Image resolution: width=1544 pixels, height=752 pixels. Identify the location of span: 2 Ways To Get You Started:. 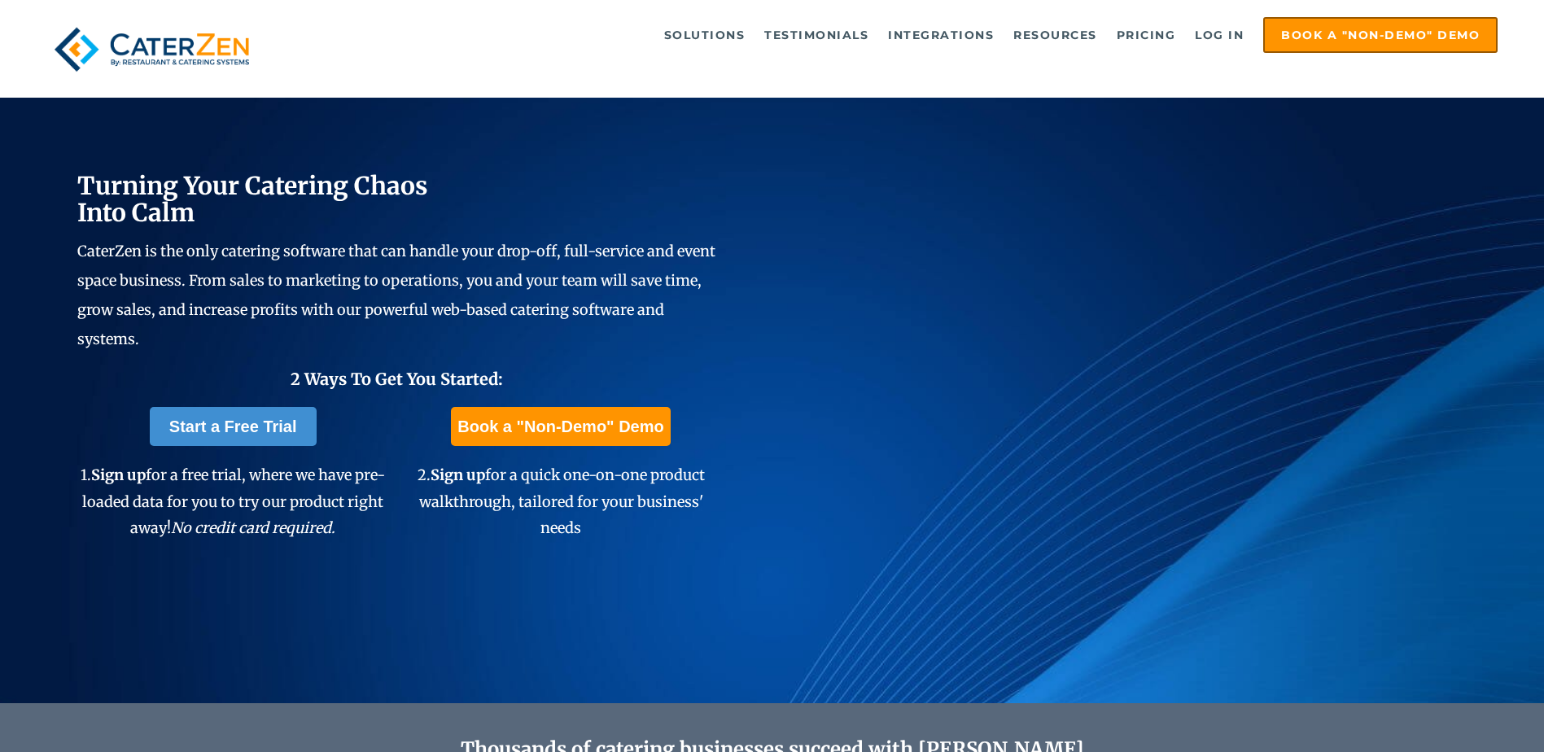
(396, 378).